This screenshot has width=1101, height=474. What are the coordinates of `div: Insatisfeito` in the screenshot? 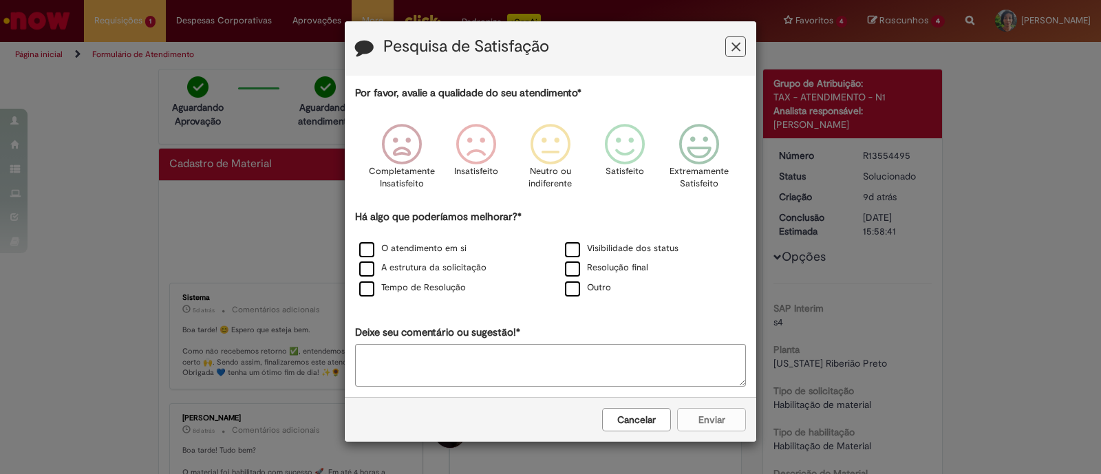 It's located at (476, 160).